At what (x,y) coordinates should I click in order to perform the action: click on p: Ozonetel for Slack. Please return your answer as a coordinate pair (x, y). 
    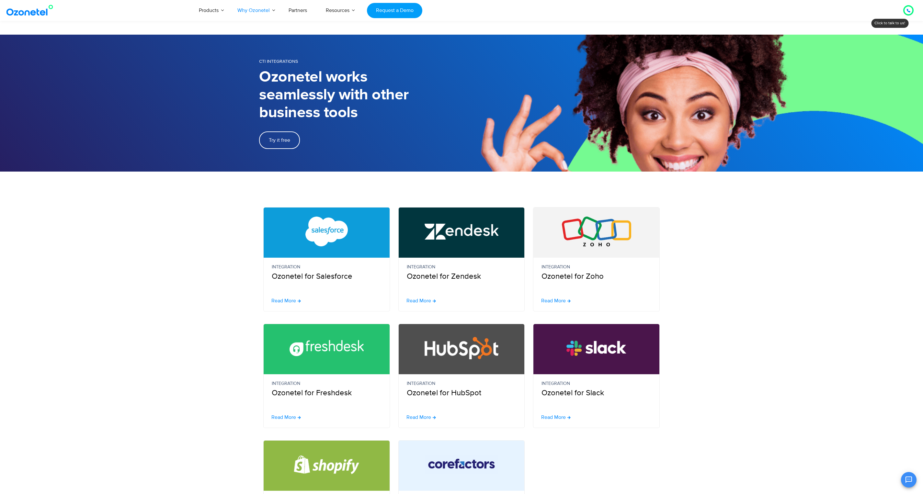
    Looking at the image, I should click on (596, 390).